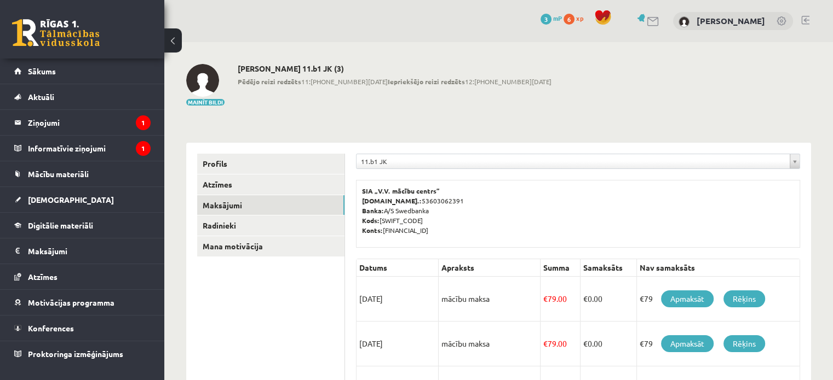 The image size is (833, 380). What do you see at coordinates (82, 123) in the screenshot?
I see `a: Ziņojumi1` at bounding box center [82, 123].